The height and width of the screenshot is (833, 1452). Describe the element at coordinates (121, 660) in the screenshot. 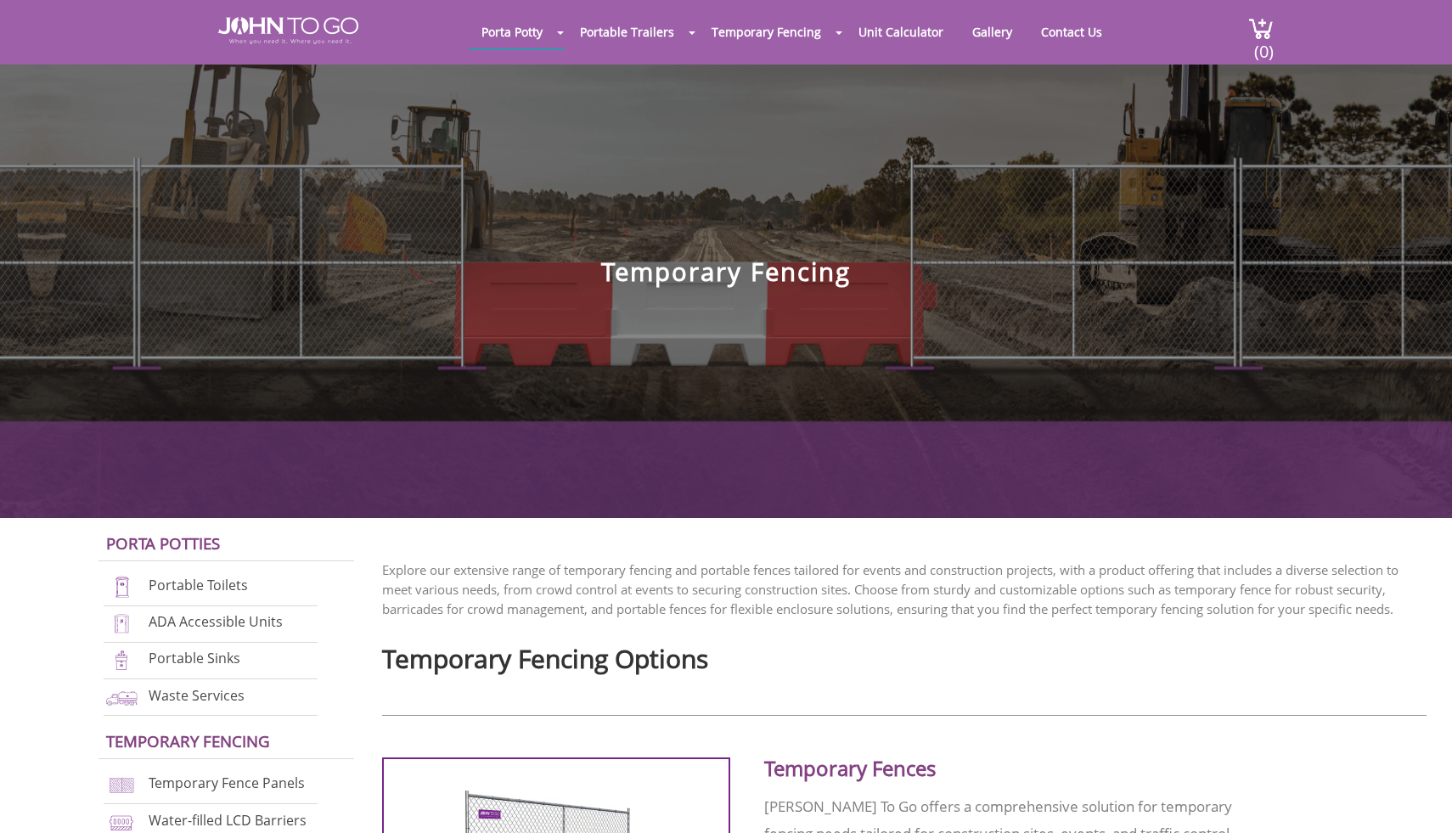

I see `img: portable-sinks-new.png` at that location.